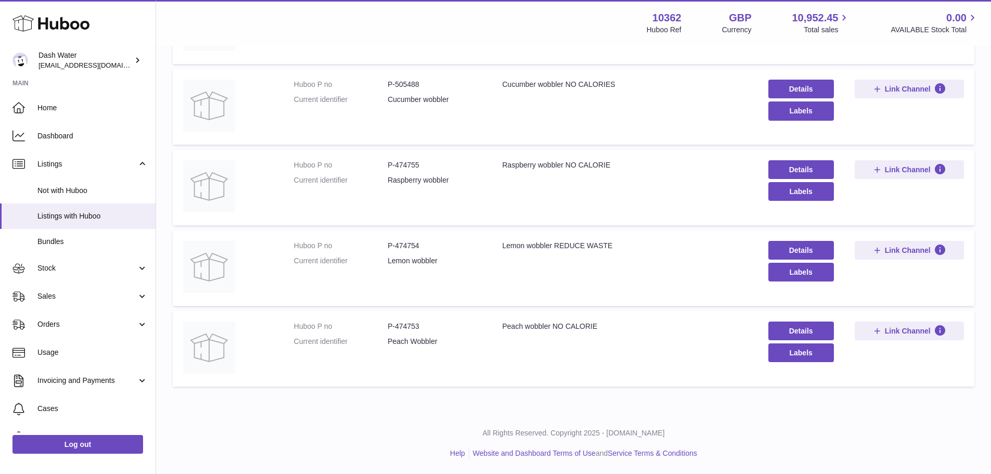 The height and width of the screenshot is (474, 991). Describe the element at coordinates (209, 186) in the screenshot. I see `img: Raspberry wobbler NO CALORIE` at that location.